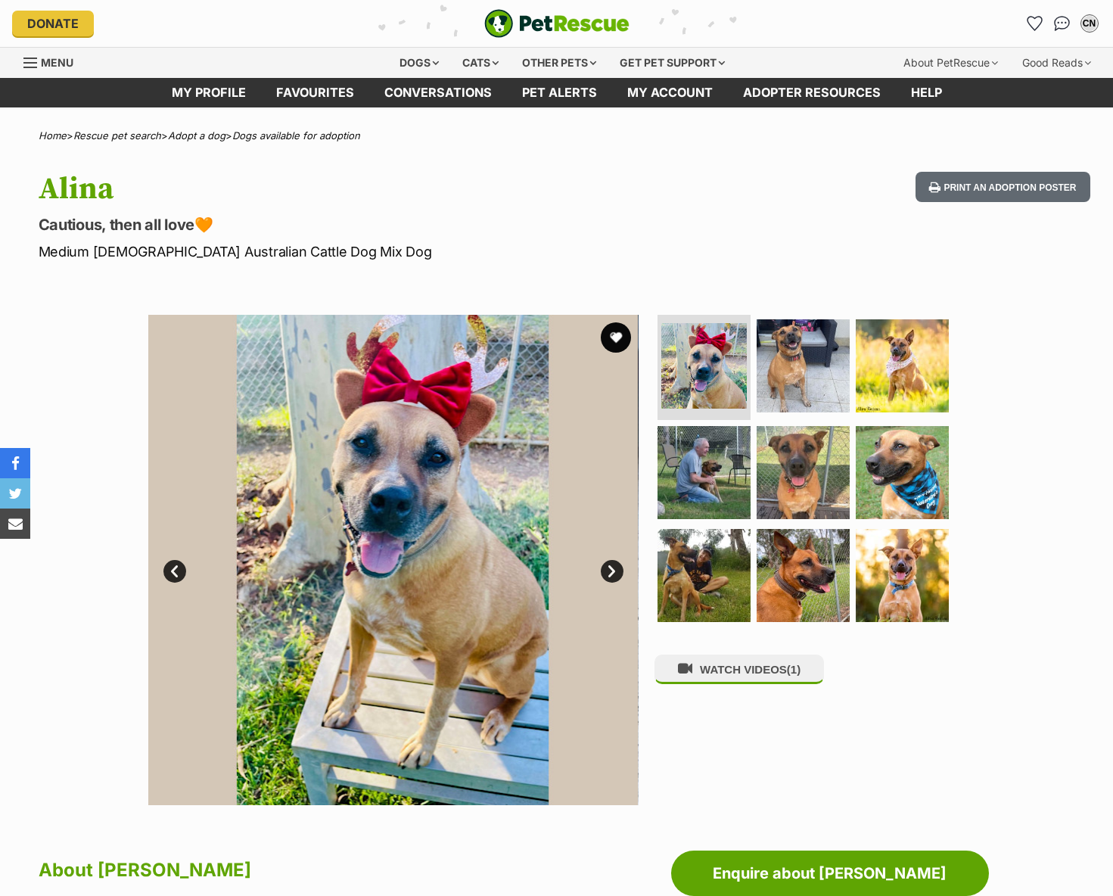 This screenshot has width=1113, height=896. What do you see at coordinates (1002, 187) in the screenshot?
I see `button: Print an adoption poster` at bounding box center [1002, 187].